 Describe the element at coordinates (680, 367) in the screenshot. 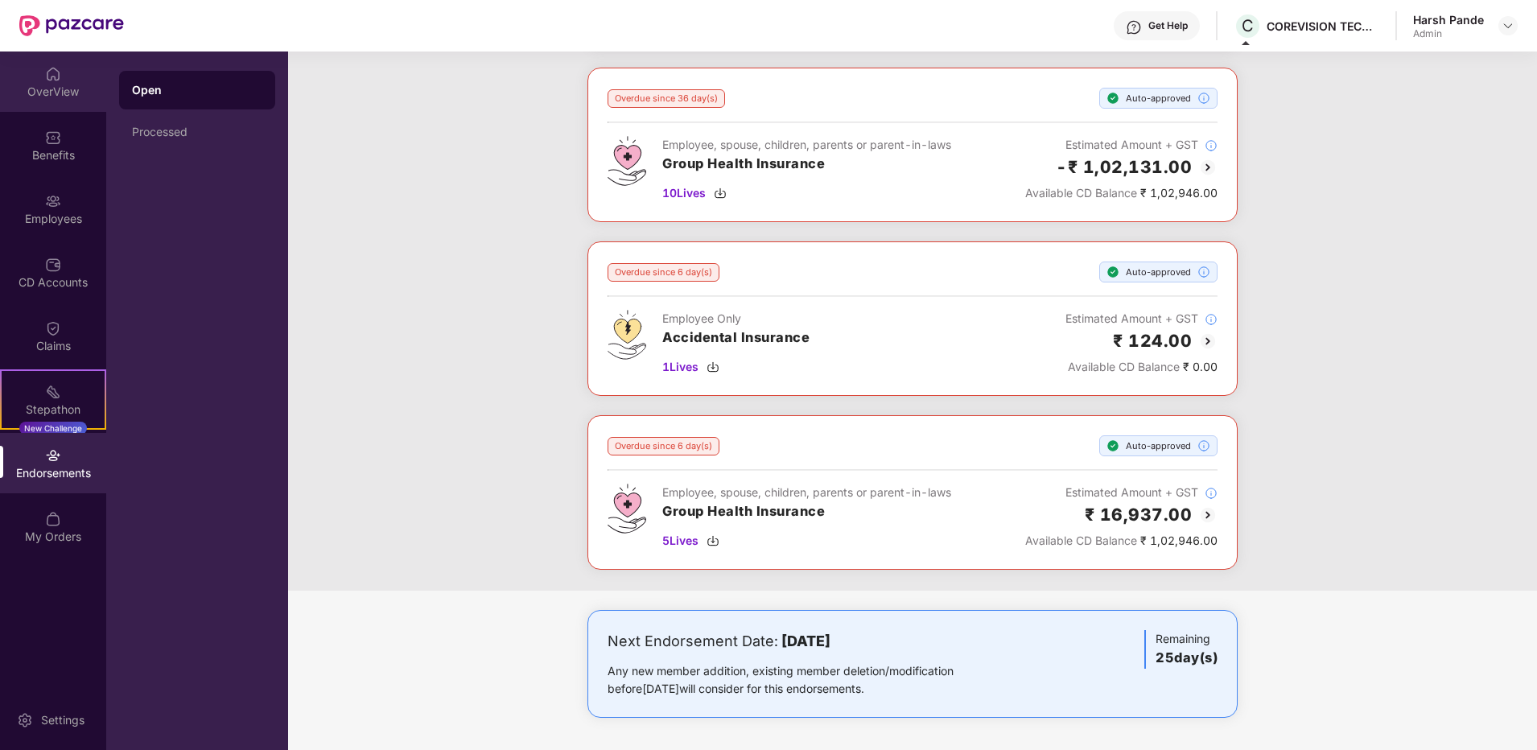

I see `span: 1 Lives` at that location.